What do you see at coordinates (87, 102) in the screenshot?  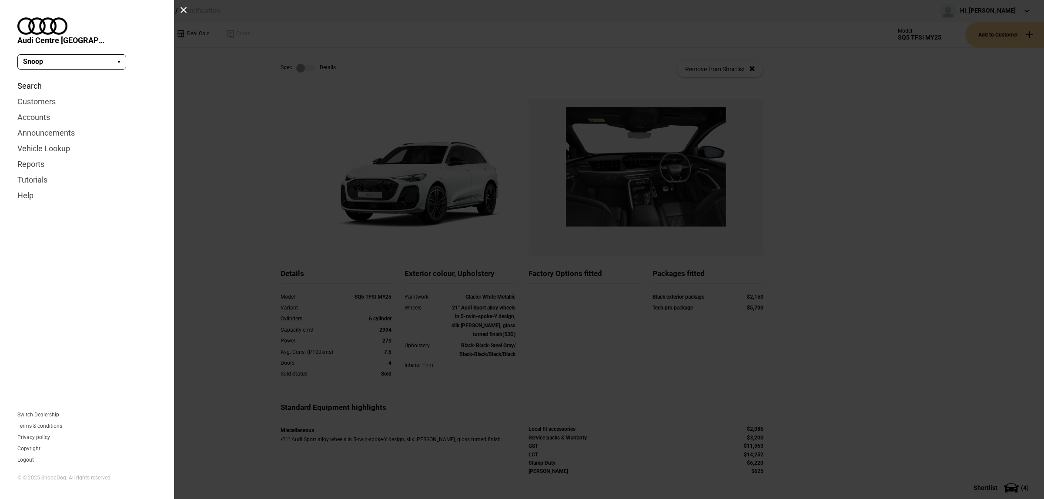 I see `a: Customers` at bounding box center [87, 102].